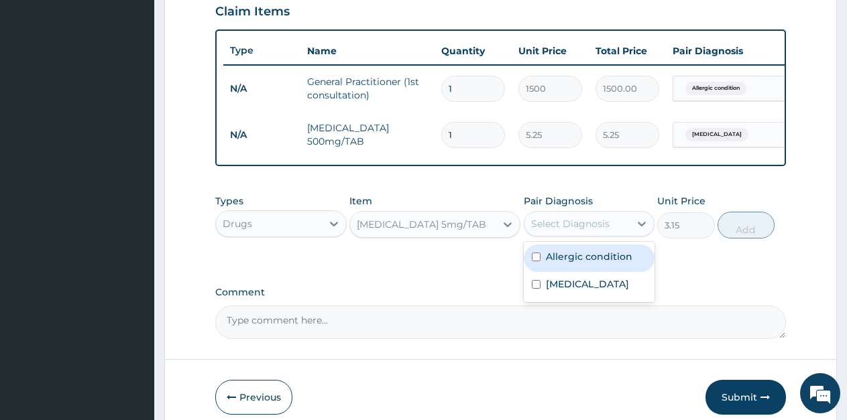 This screenshot has height=420, width=847. What do you see at coordinates (236, 23) in the screenshot?
I see `div: Minimize live chat window` at bounding box center [236, 23].